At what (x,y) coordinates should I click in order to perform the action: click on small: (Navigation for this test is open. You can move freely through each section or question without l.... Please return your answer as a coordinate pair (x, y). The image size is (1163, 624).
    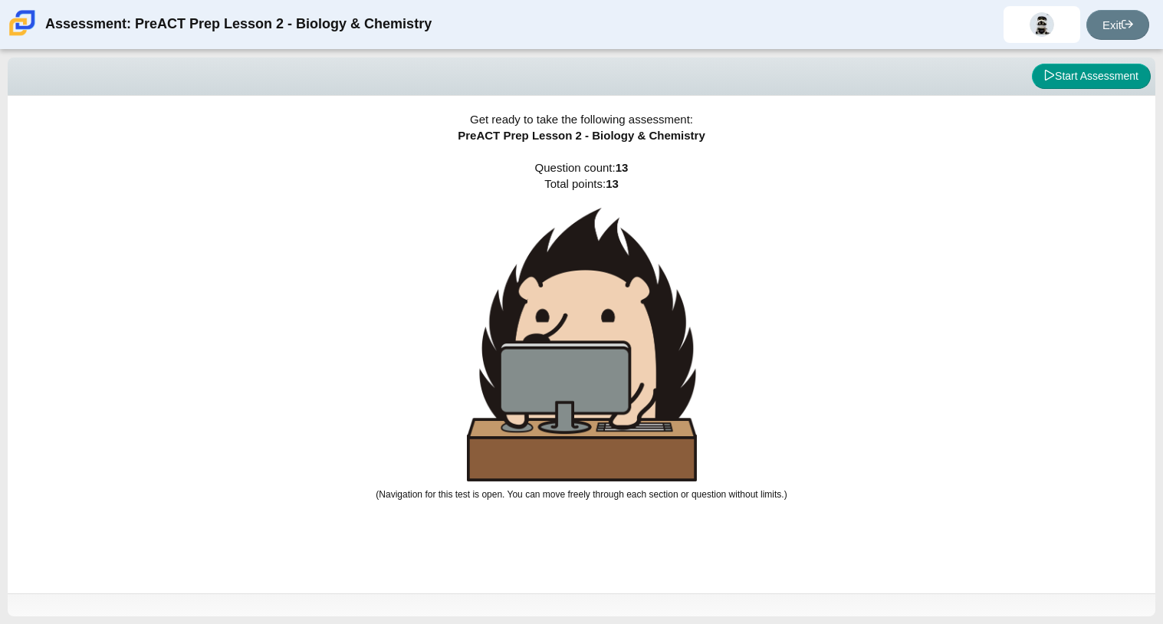
    Looking at the image, I should click on (581, 494).